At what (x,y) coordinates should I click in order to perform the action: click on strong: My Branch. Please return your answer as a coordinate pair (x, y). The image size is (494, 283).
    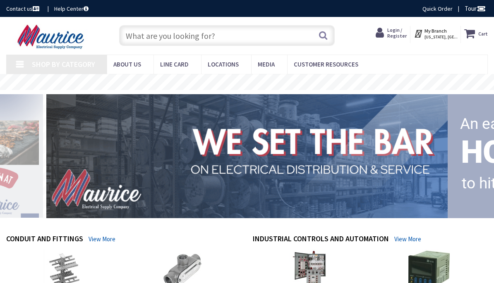
    Looking at the image, I should click on (436, 31).